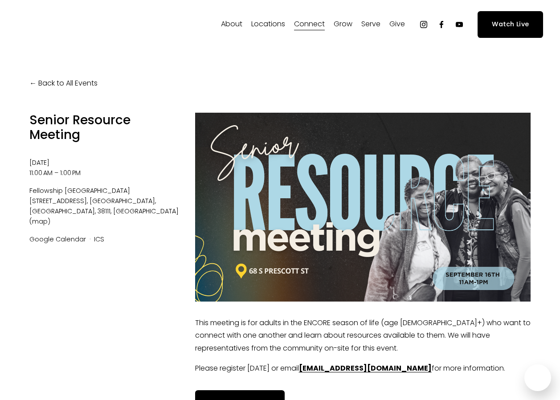 The height and width of the screenshot is (400, 560). What do you see at coordinates (104, 128) in the screenshot?
I see `h1: Senior Resource Meeting` at bounding box center [104, 128].